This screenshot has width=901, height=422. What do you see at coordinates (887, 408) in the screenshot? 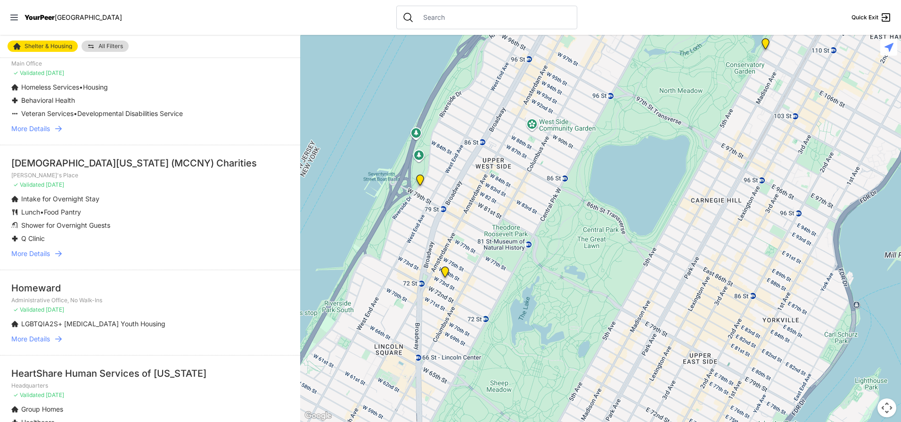
I see `button: Map camera controls` at bounding box center [887, 408].